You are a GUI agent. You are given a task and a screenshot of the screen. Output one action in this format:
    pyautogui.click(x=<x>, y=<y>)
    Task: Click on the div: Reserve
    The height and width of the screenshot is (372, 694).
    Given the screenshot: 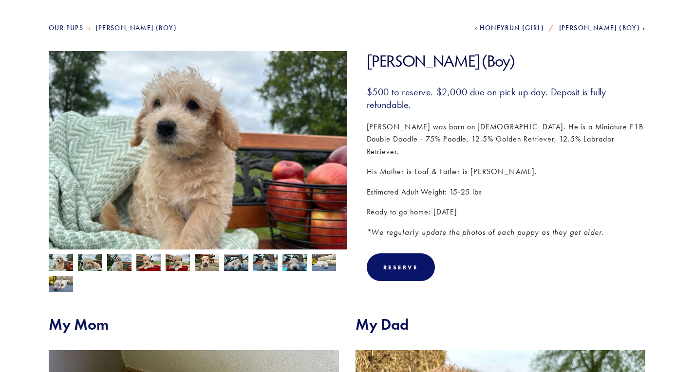 What is the action you would take?
    pyautogui.click(x=401, y=267)
    